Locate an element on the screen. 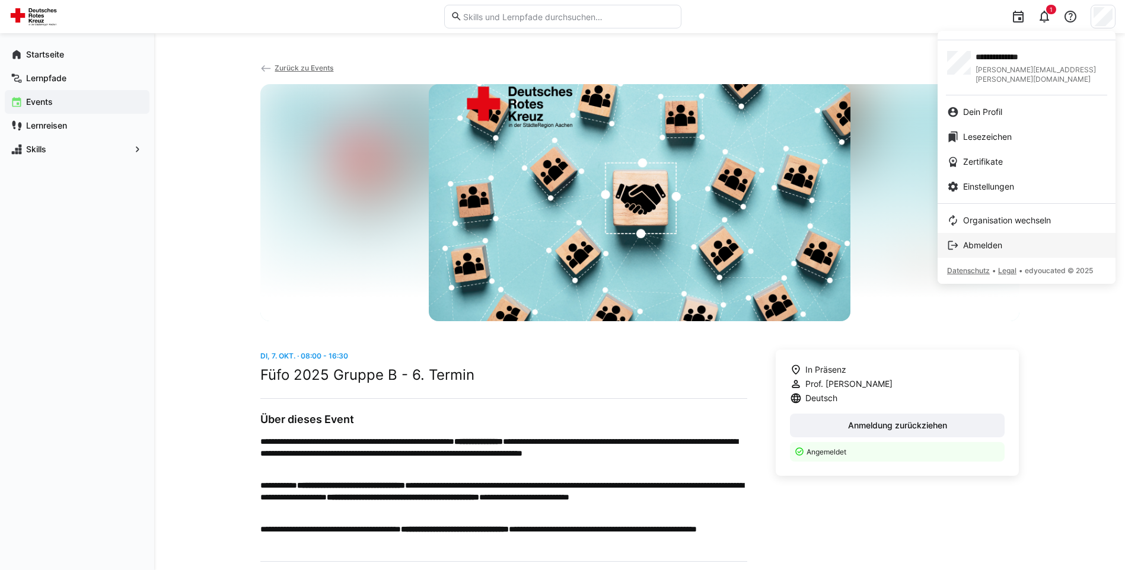  span: edyoucated © 2025 is located at coordinates (1059, 270).